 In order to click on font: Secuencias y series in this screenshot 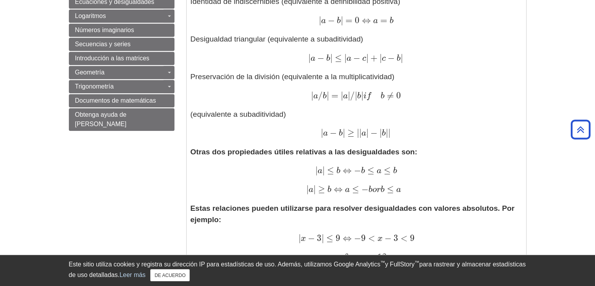, I will do `click(103, 44)`.